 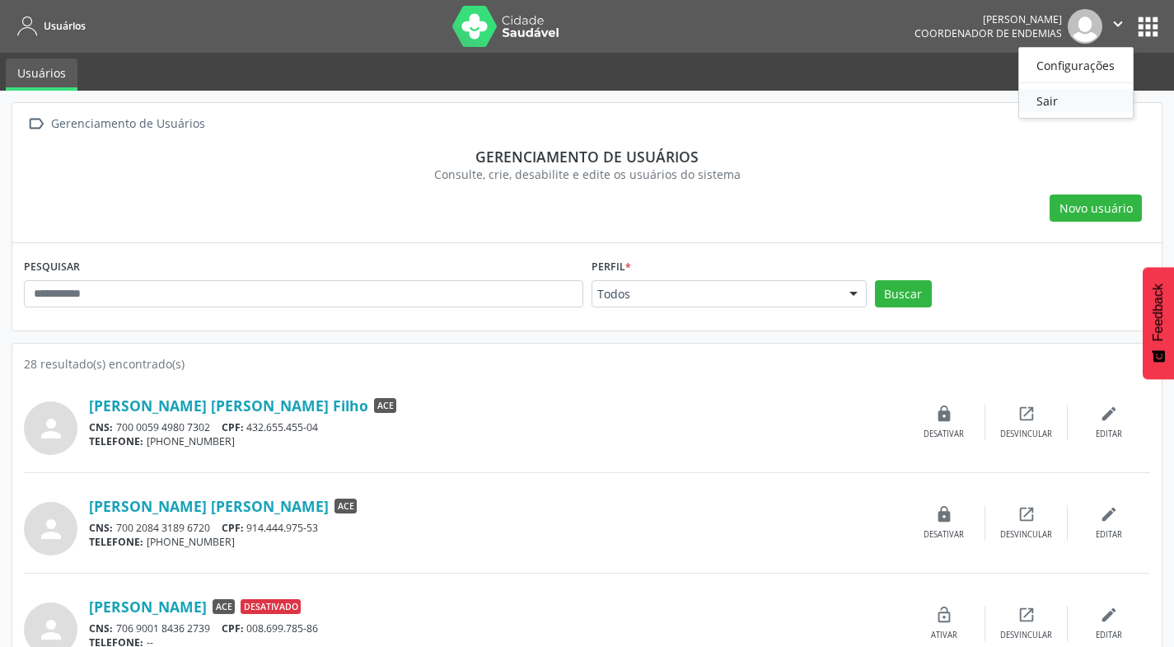 I want to click on i: lock_open, so click(x=944, y=615).